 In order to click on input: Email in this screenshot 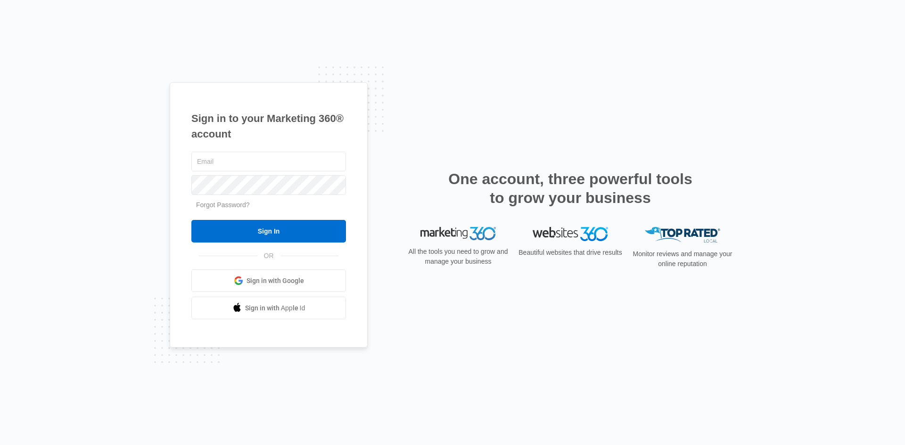, I will do `click(269, 162)`.